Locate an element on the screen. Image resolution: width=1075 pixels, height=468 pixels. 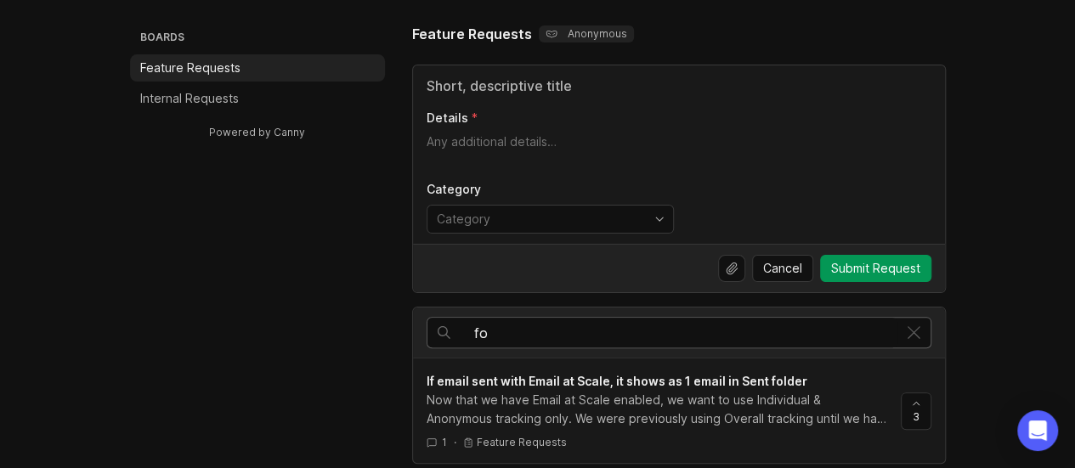
textarea: Details is located at coordinates (679, 150).